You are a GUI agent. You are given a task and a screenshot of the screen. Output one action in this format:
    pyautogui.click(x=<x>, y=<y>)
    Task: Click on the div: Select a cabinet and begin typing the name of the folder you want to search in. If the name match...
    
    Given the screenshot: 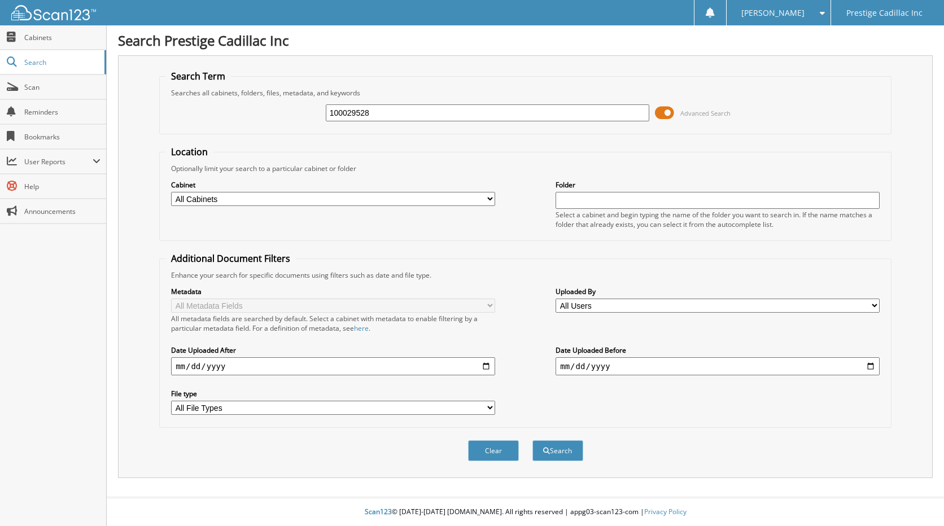 What is the action you would take?
    pyautogui.click(x=717, y=220)
    